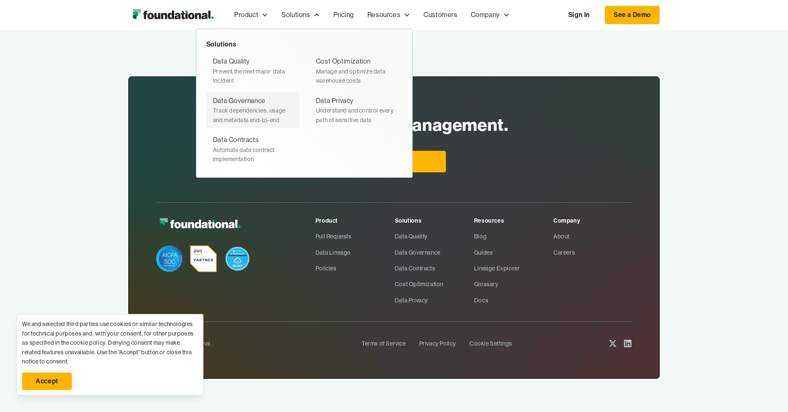  Describe the element at coordinates (253, 76) in the screenshot. I see `div: Prevent the next major data incident` at that location.